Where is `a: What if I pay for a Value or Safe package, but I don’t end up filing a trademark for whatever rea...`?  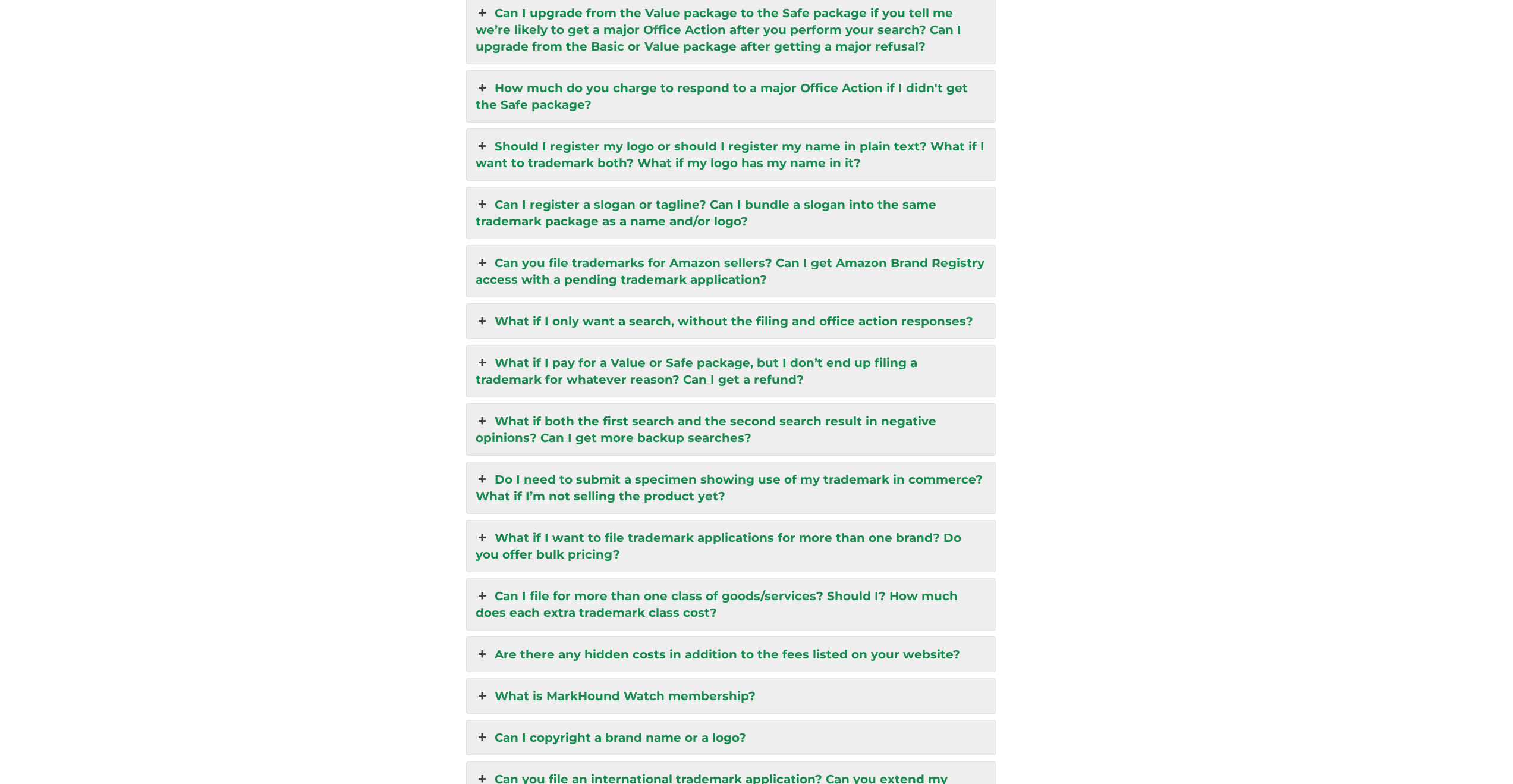 a: What if I pay for a Value or Safe package, but I don’t end up filing a trademark for whatever rea... is located at coordinates (731, 371).